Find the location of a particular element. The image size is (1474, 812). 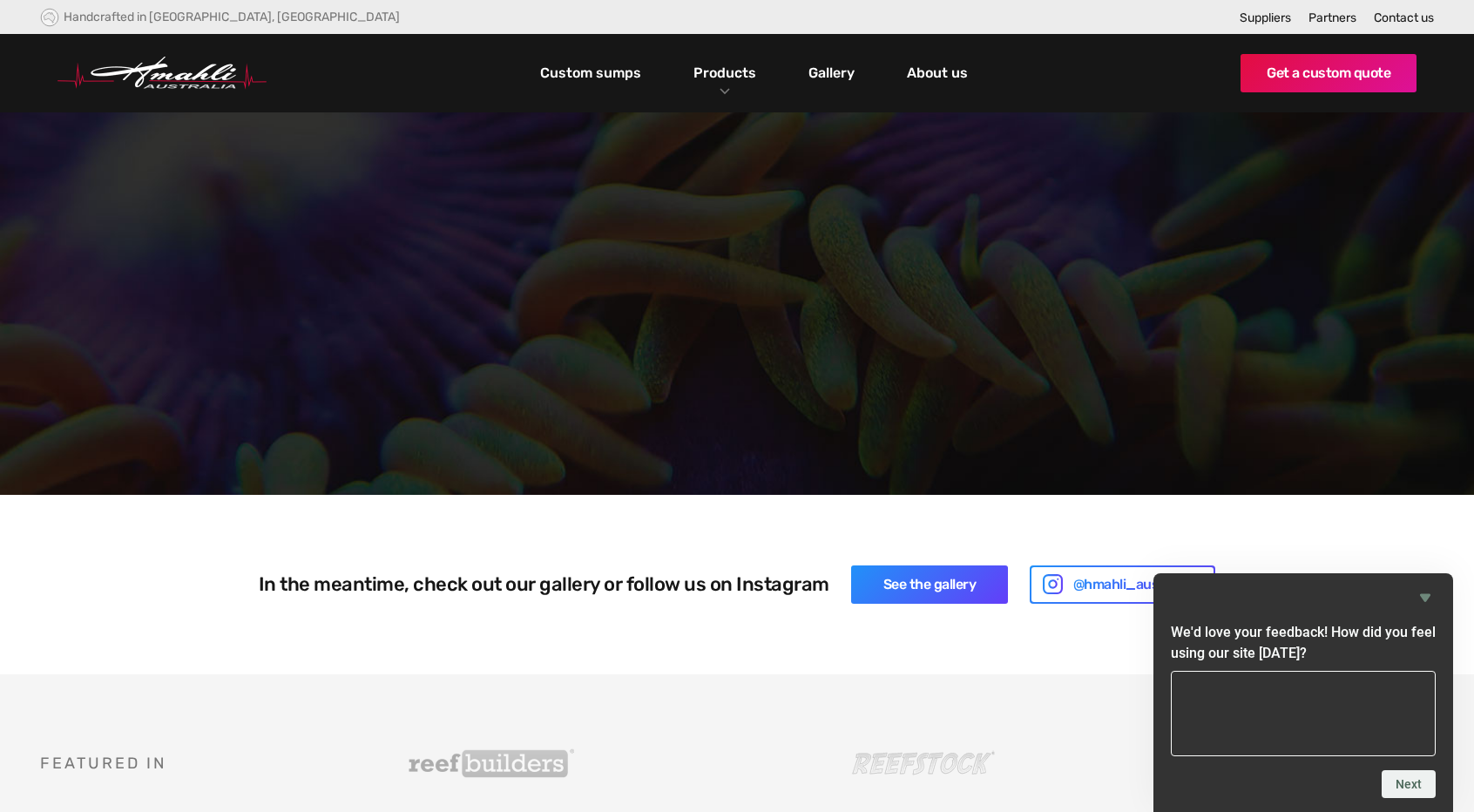

img: Reef Builders is located at coordinates (491, 763).